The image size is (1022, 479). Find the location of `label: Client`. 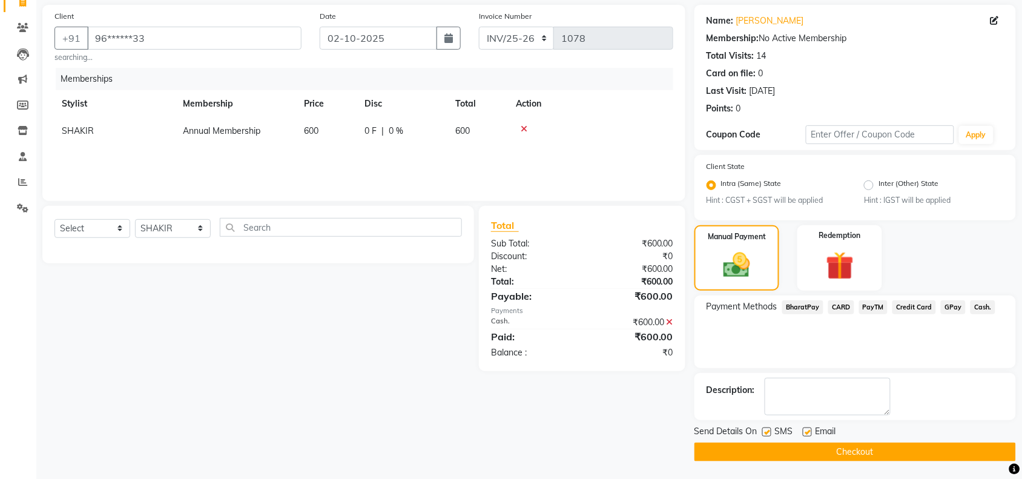

label: Client is located at coordinates (64, 16).